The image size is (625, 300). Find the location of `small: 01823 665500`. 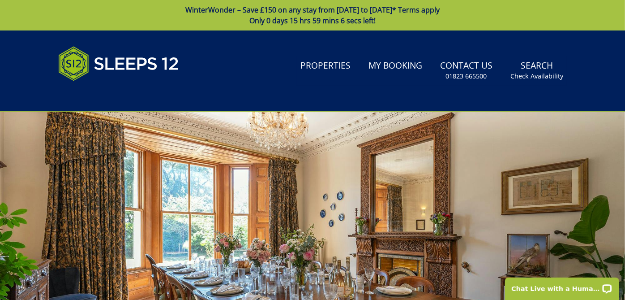

small: 01823 665500 is located at coordinates (467, 76).